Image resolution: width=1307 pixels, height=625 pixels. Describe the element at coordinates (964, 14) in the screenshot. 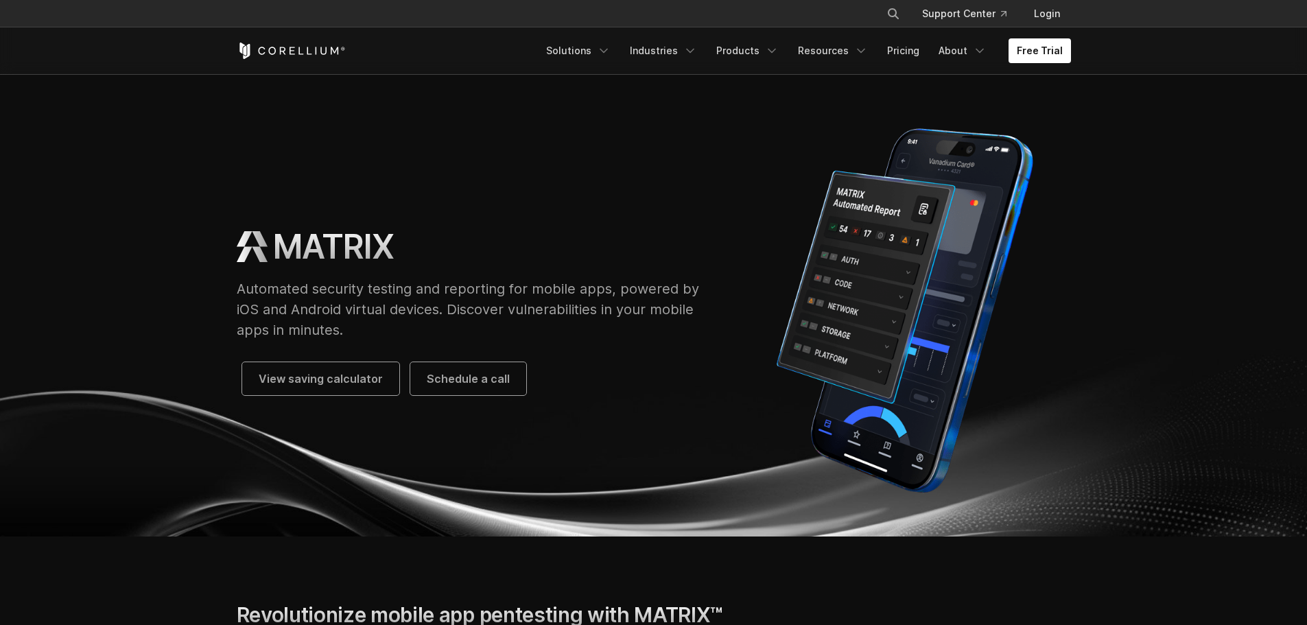

I see `a: Support Center` at that location.